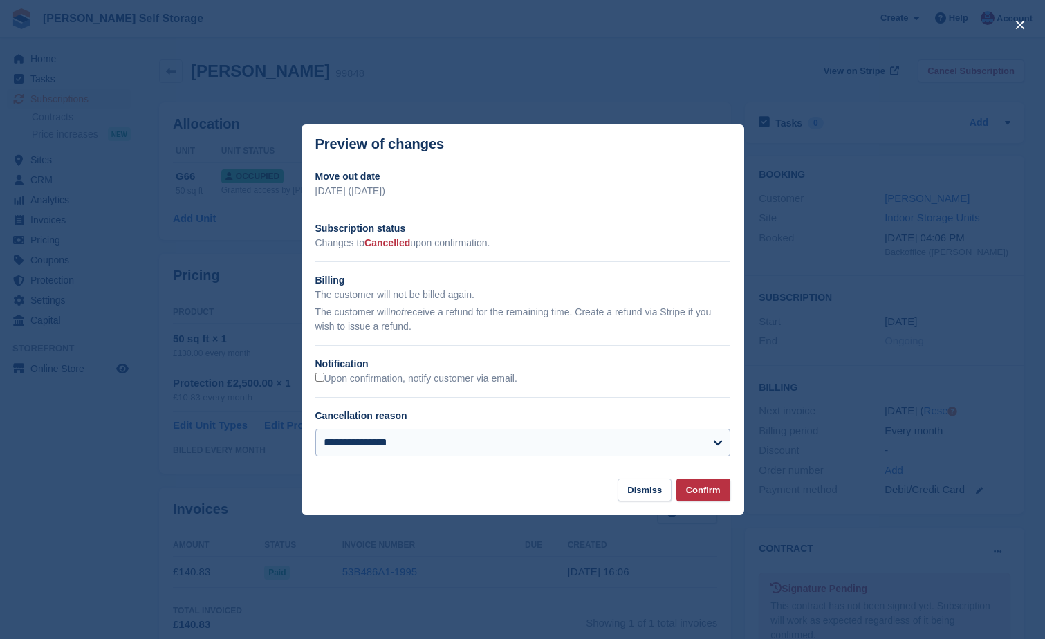  Describe the element at coordinates (396, 312) in the screenshot. I see `em: not` at that location.